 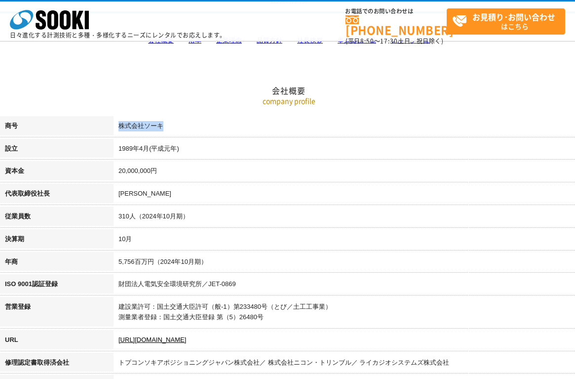 I want to click on span: 8:50, so click(x=367, y=41).